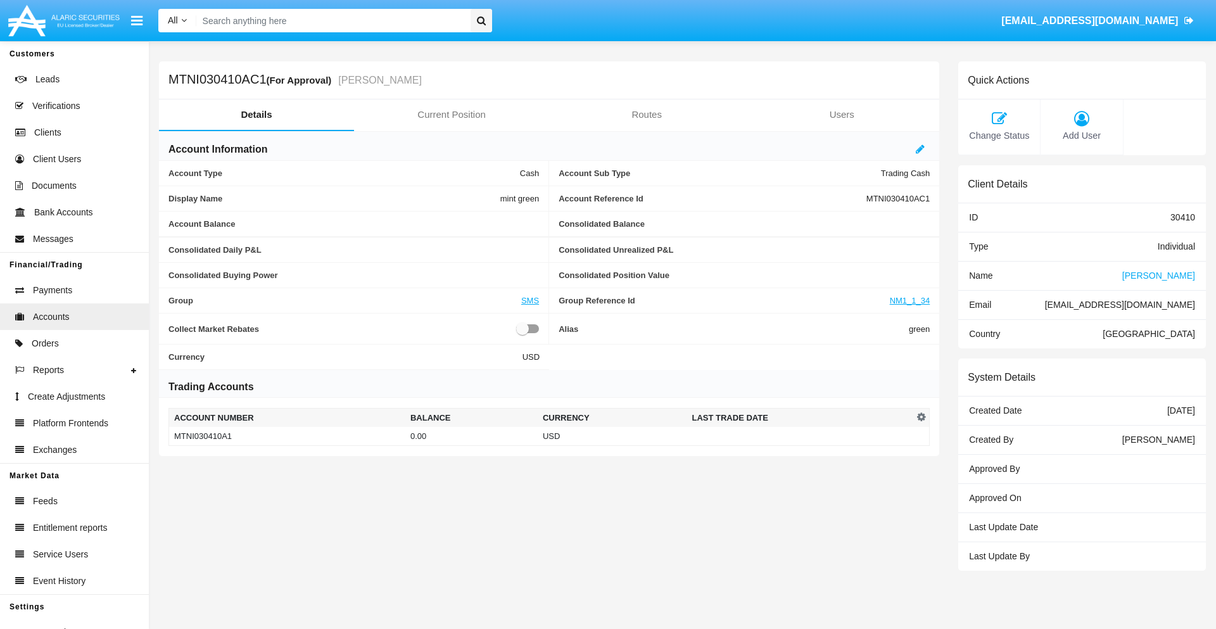 The width and height of the screenshot is (1216, 629). What do you see at coordinates (530, 300) in the screenshot?
I see `u: SMS` at bounding box center [530, 300].